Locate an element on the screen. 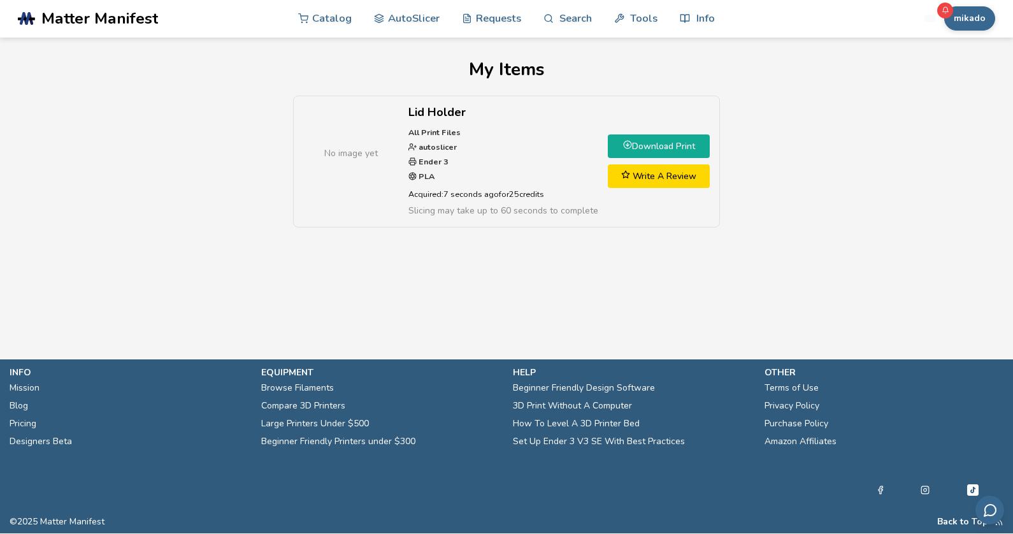 The image size is (1013, 534). strong: Ender 3 is located at coordinates (433, 162).